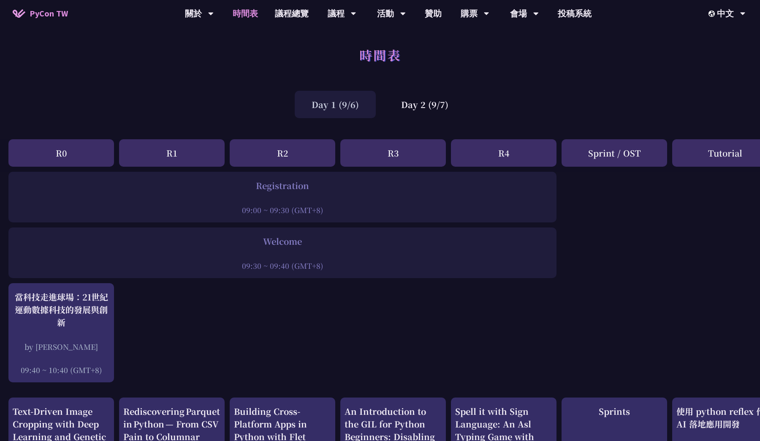  I want to click on div: R3, so click(393, 153).